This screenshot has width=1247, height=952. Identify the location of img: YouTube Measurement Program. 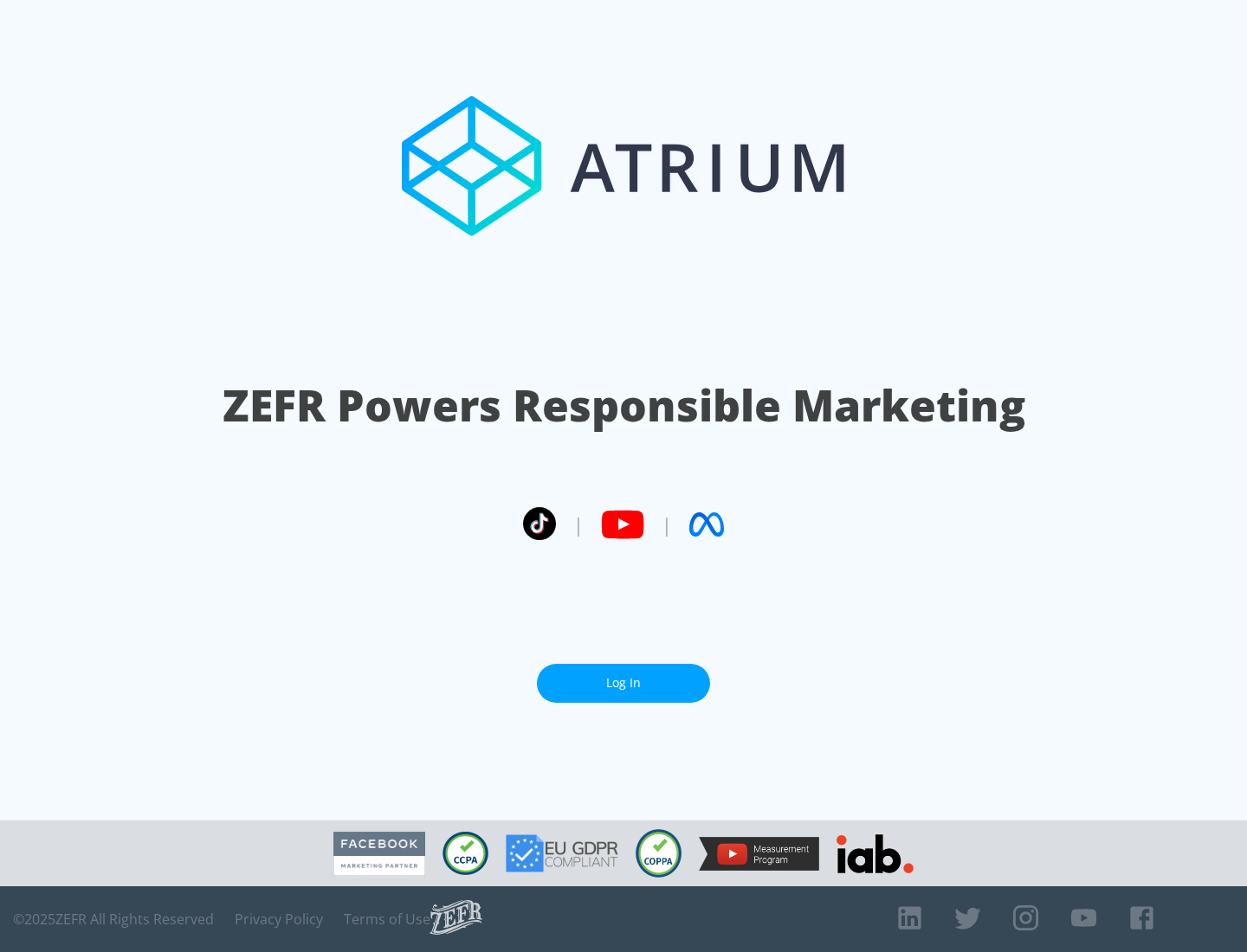
(759, 853).